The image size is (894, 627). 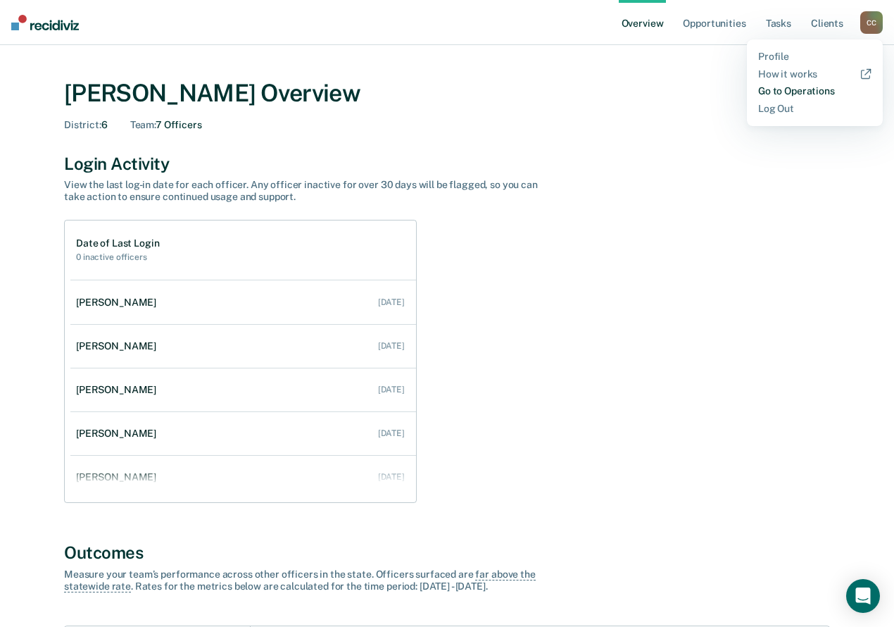 What do you see at coordinates (310, 191) in the screenshot?
I see `div: View the last log-in date for each officer. Any officer inactive for over 30 days will be flagged...` at bounding box center [310, 191].